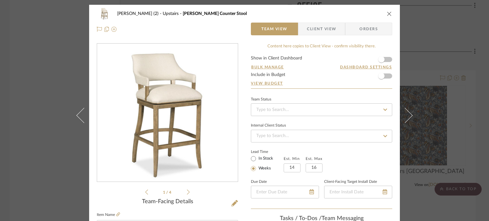 Image resolution: width=489 pixels, height=221 pixels. Describe the element at coordinates (267, 67) in the screenshot. I see `button: Bulk Manage` at that location.